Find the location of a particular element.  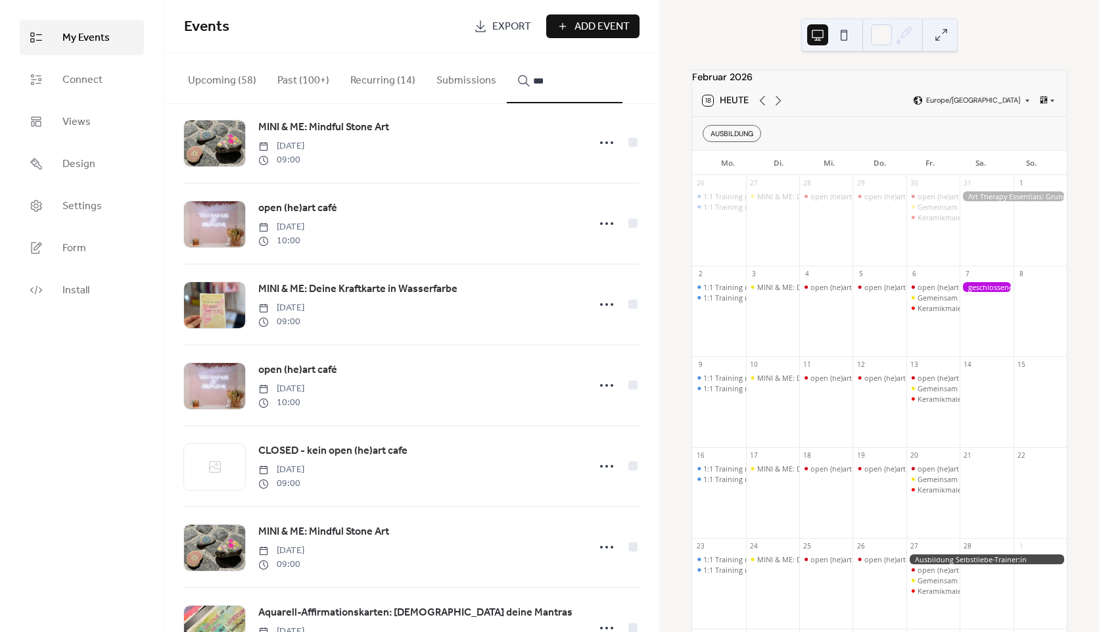

a: Form is located at coordinates (81, 248).